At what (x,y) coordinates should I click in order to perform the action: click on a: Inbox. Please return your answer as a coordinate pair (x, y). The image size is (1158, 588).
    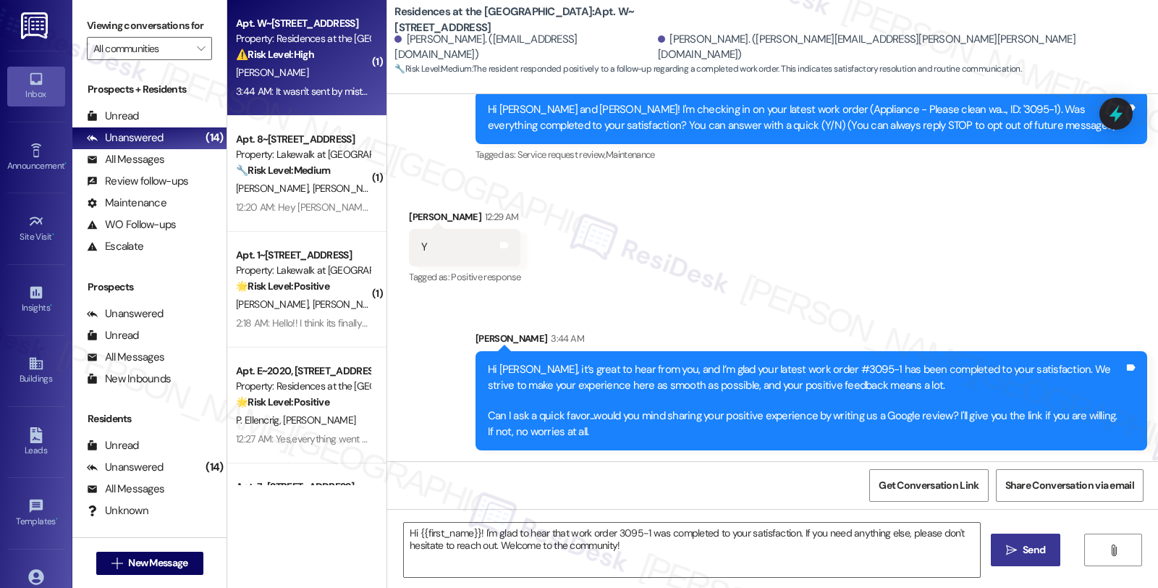
    Looking at the image, I should click on (36, 86).